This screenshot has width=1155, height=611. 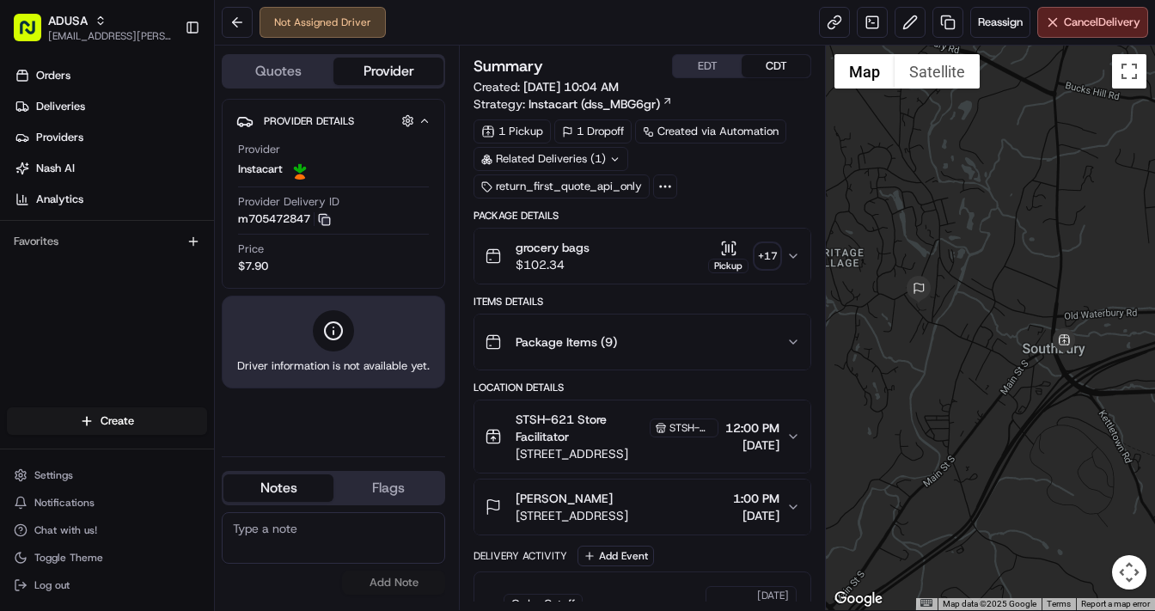 What do you see at coordinates (170, 173) in the screenshot?
I see `div: Start new chat` at bounding box center [170, 173].